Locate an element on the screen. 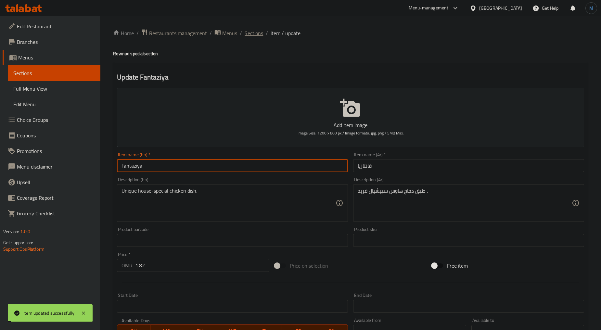 The height and width of the screenshot is (330, 601). h2: Update Fantaziya is located at coordinates (351, 77).